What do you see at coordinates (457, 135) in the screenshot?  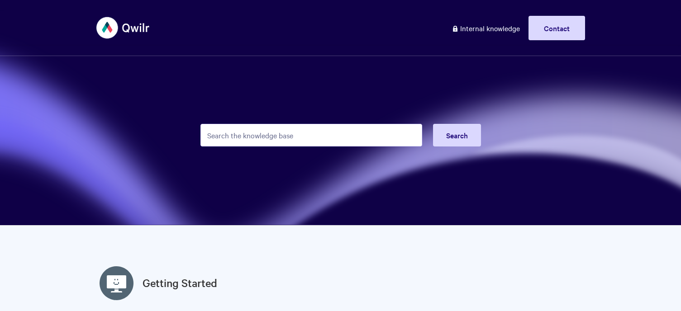 I see `span: Search` at bounding box center [457, 135].